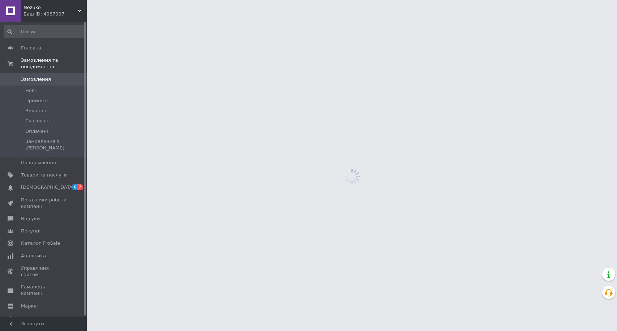 The height and width of the screenshot is (331, 617). Describe the element at coordinates (40, 243) in the screenshot. I see `span: Каталог ProSale` at that location.